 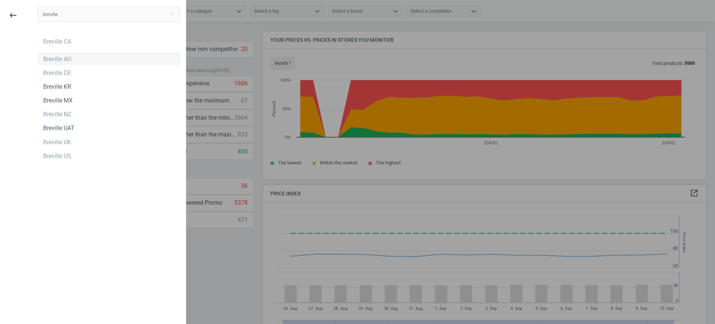 What do you see at coordinates (57, 142) in the screenshot?
I see `div: Breville UK` at bounding box center [57, 142].